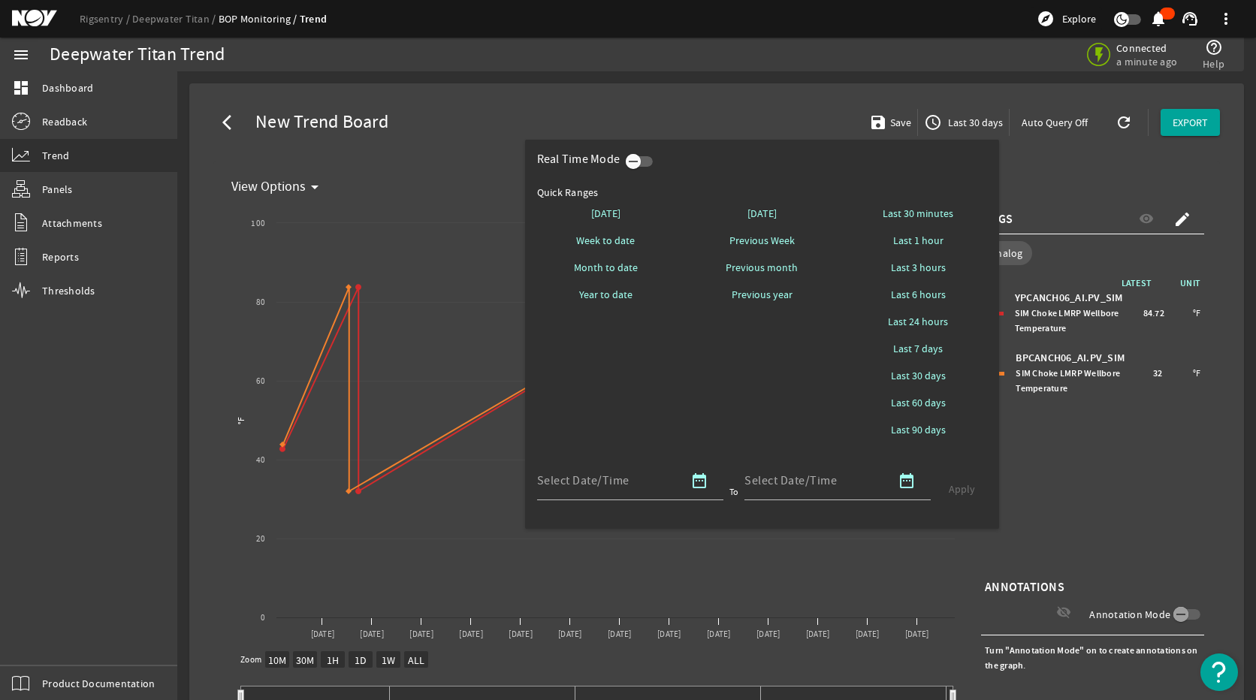  I want to click on span: Month to date, so click(606, 267).